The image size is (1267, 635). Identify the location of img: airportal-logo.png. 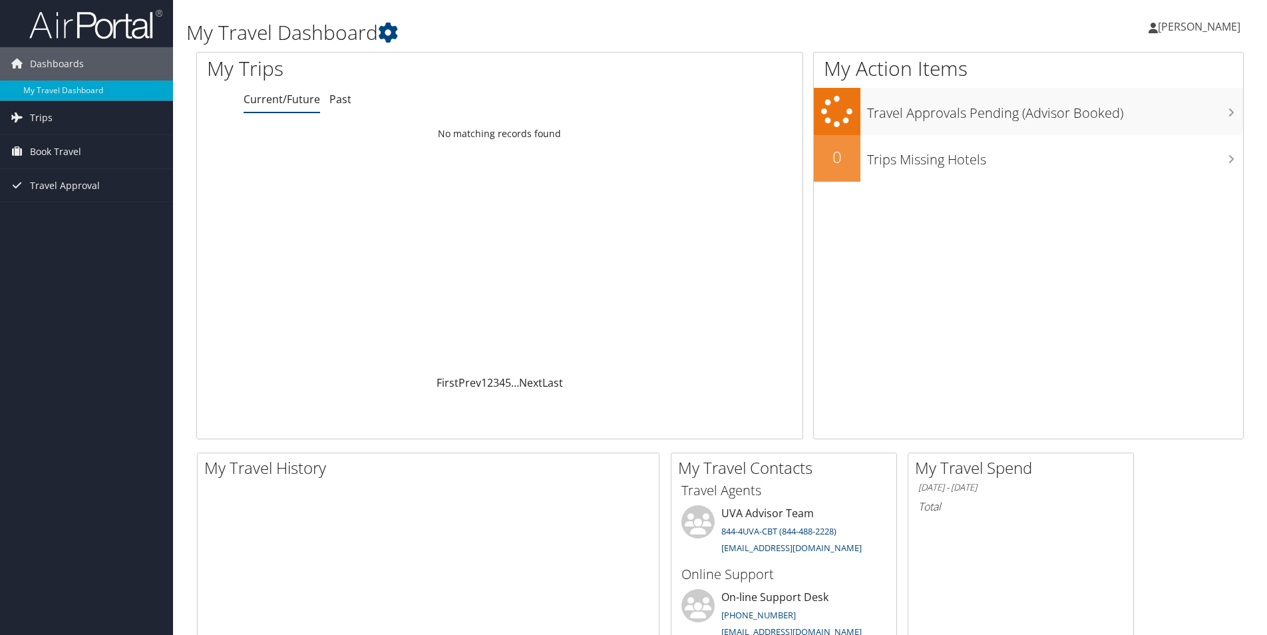
(96, 24).